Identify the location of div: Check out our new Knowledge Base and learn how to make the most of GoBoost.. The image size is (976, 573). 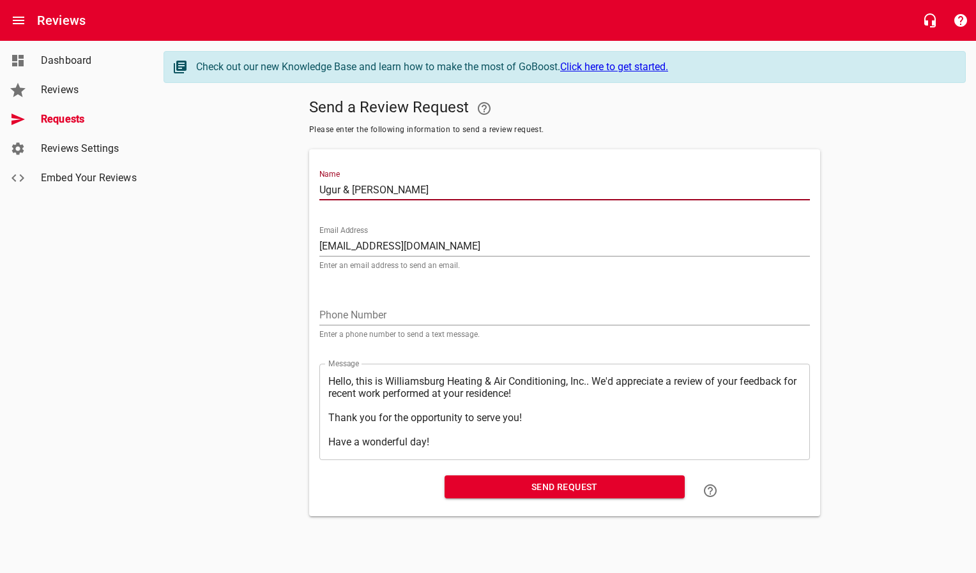
(574, 67).